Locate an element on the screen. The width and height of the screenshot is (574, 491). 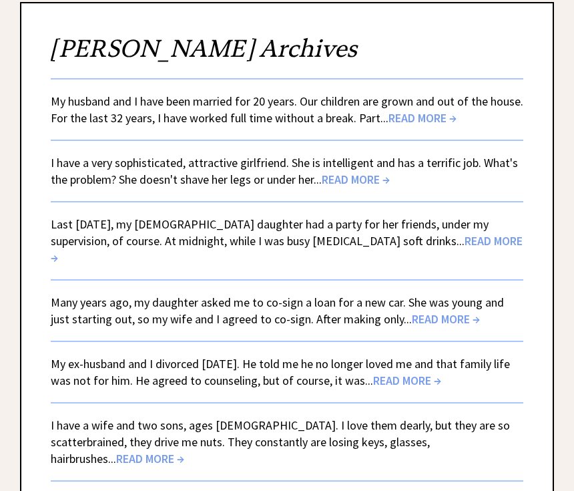
a: Many years ago, my daughter asked me to co-sign a loan for a new car. She was young and just star... is located at coordinates (277, 311).